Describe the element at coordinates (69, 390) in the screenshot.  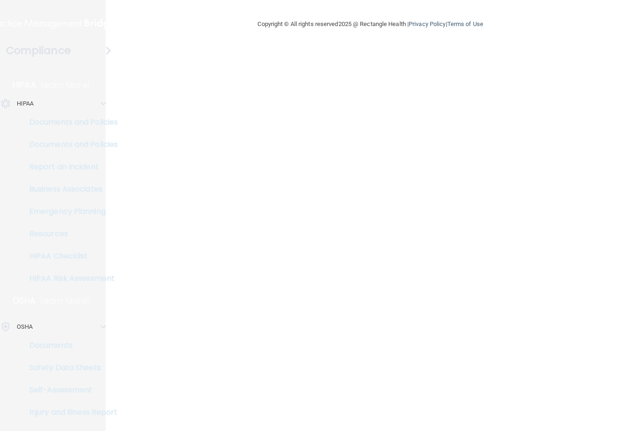
I see `p: Self-Assessment` at that location.